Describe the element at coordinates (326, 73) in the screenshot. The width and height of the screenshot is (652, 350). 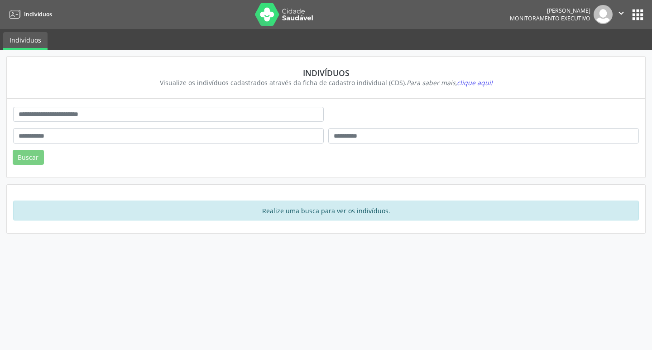
I see `div: Indivíduos` at that location.